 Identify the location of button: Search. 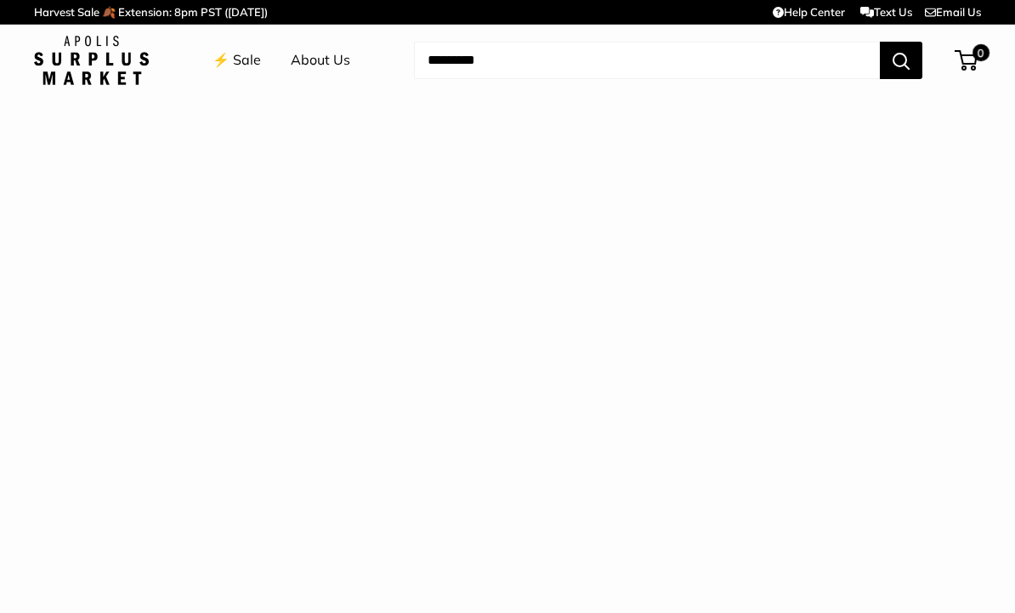
(901, 60).